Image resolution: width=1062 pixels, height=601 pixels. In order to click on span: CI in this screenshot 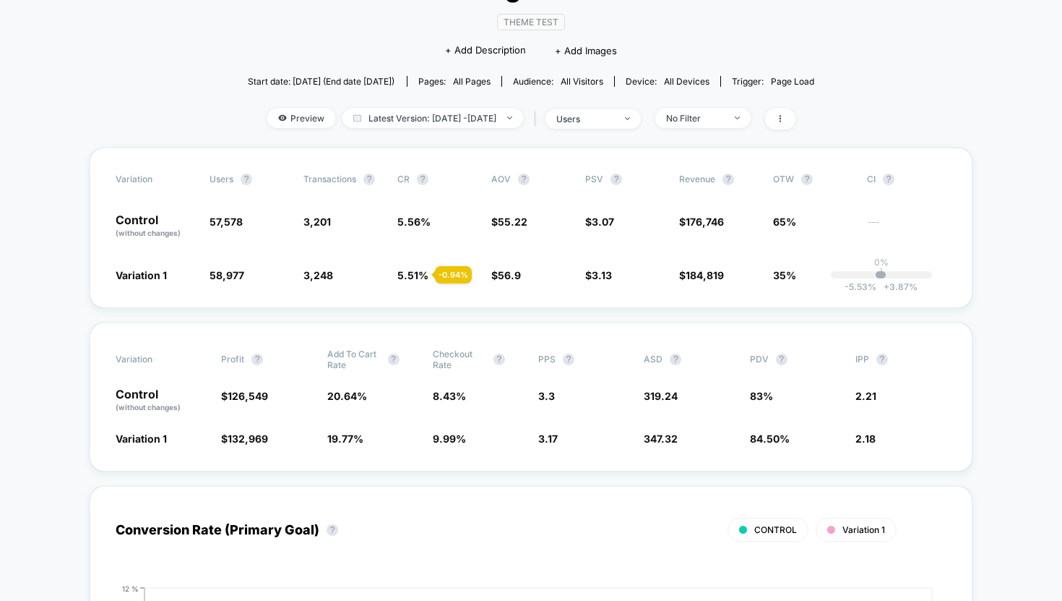, I will do `click(907, 179)`.